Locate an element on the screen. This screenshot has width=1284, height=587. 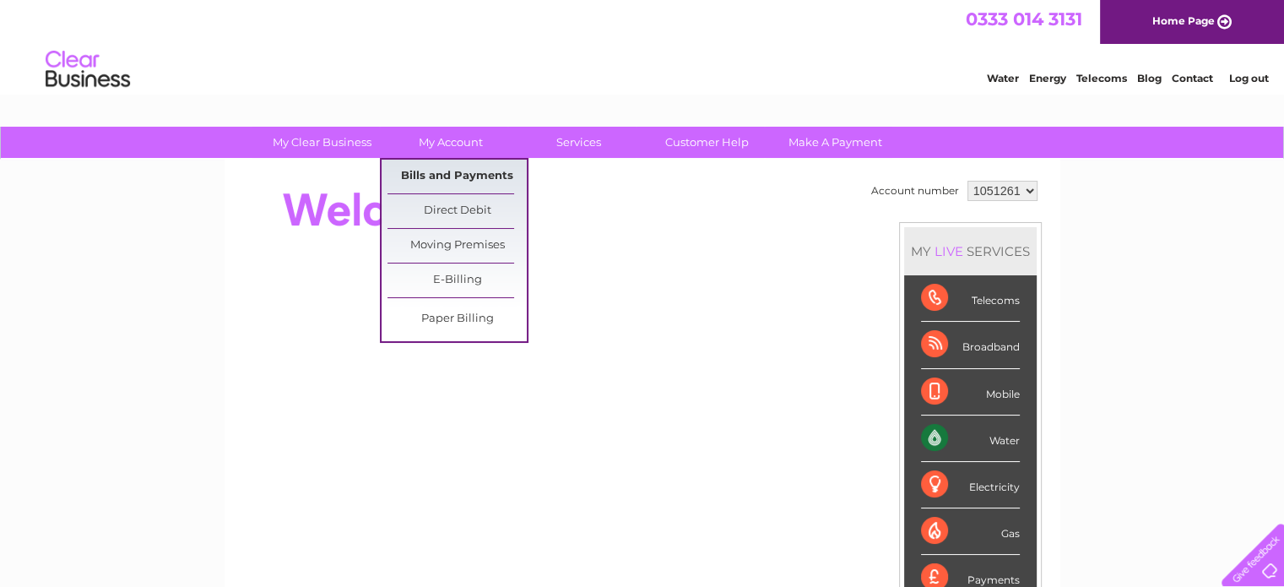
a: Telecoms is located at coordinates (1102, 78).